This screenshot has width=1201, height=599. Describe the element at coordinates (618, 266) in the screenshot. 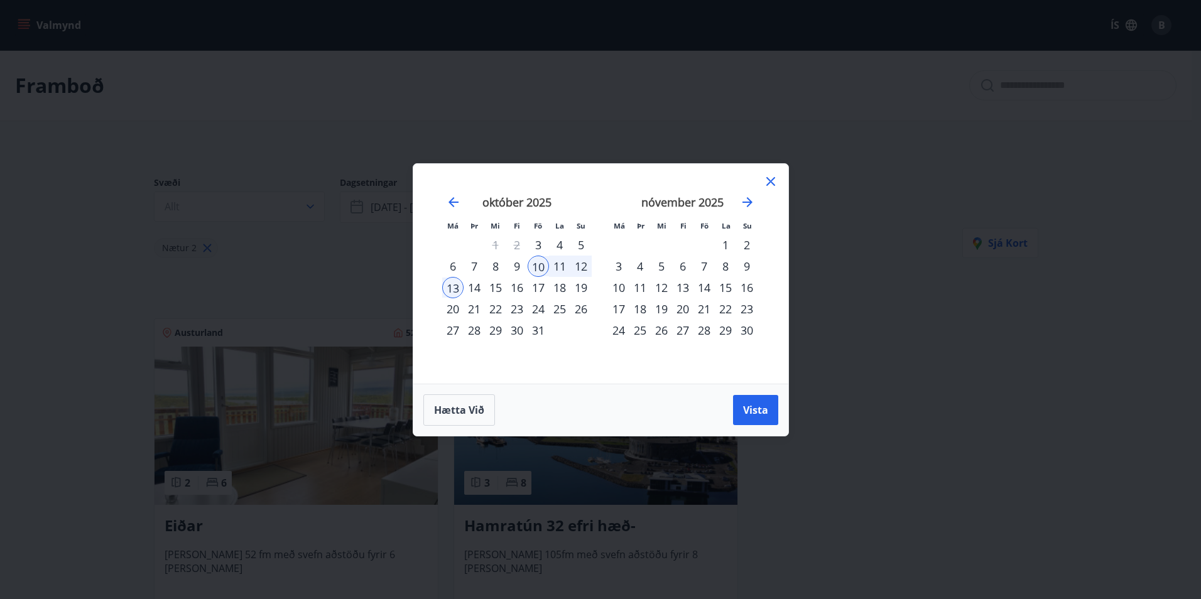

I see `div: 3` at that location.